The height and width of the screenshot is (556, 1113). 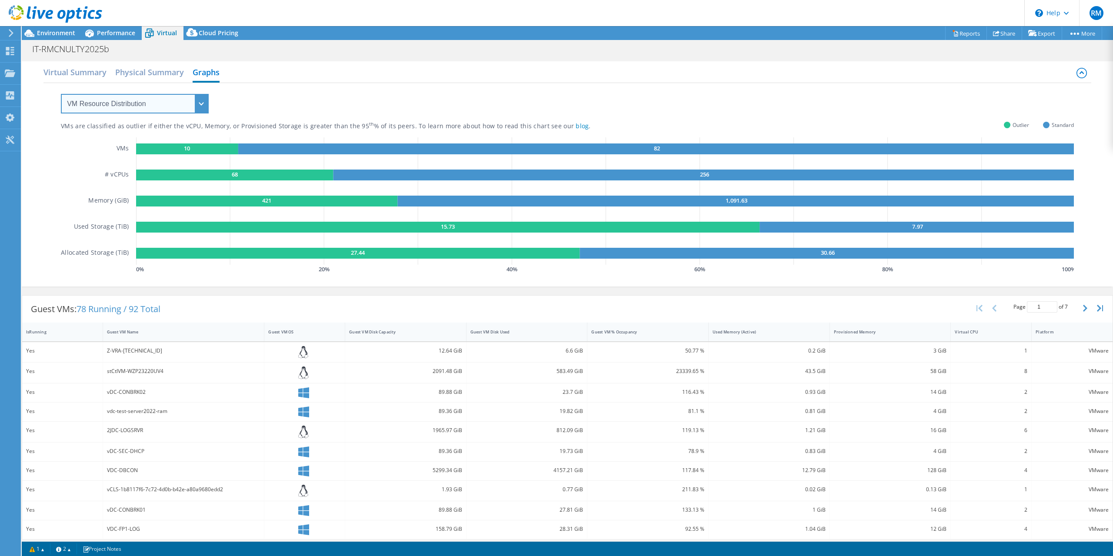 What do you see at coordinates (828, 253) in the screenshot?
I see `text: 30.66` at bounding box center [828, 253].